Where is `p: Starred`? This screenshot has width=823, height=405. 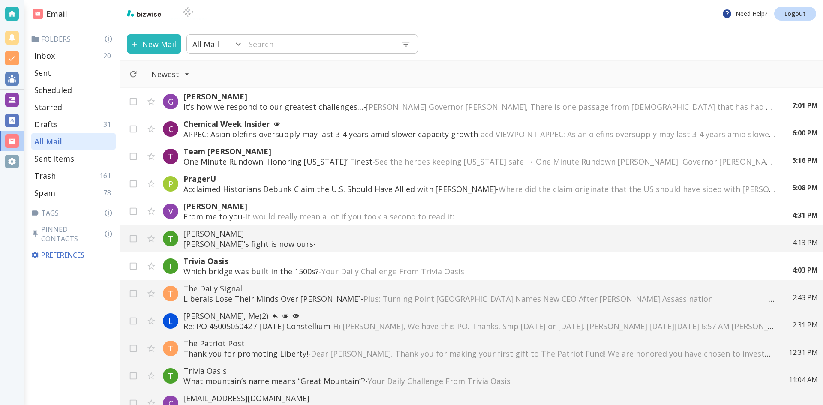
p: Starred is located at coordinates (48, 107).